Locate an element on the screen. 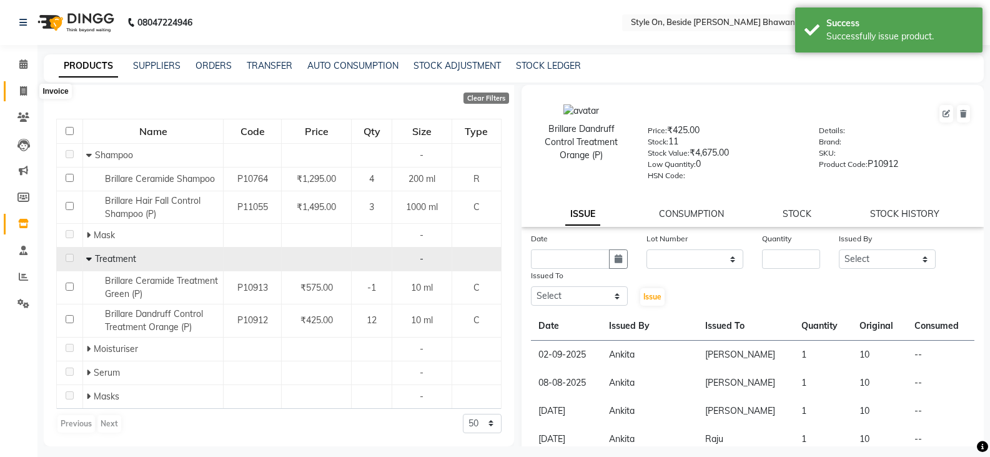 This screenshot has height=457, width=990. span: -1 is located at coordinates (372, 287).